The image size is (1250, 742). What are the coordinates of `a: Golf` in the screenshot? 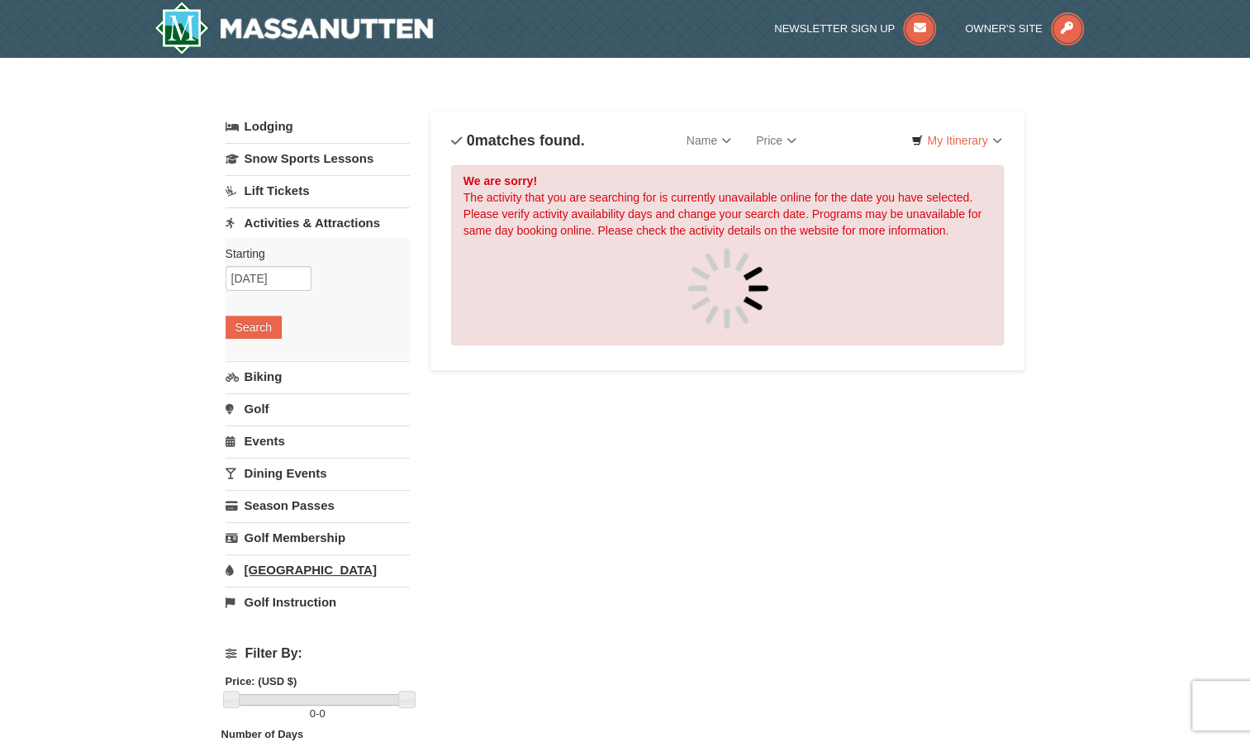 It's located at (317, 408).